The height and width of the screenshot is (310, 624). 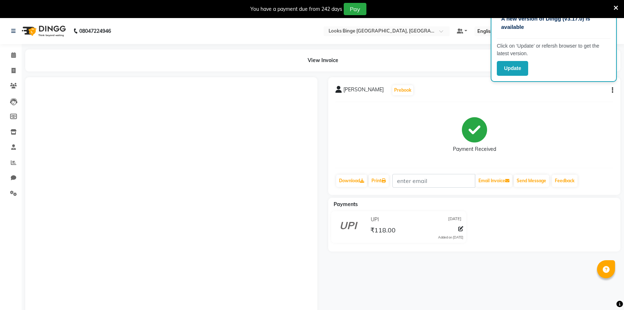 I want to click on button: Prebook, so click(x=403, y=90).